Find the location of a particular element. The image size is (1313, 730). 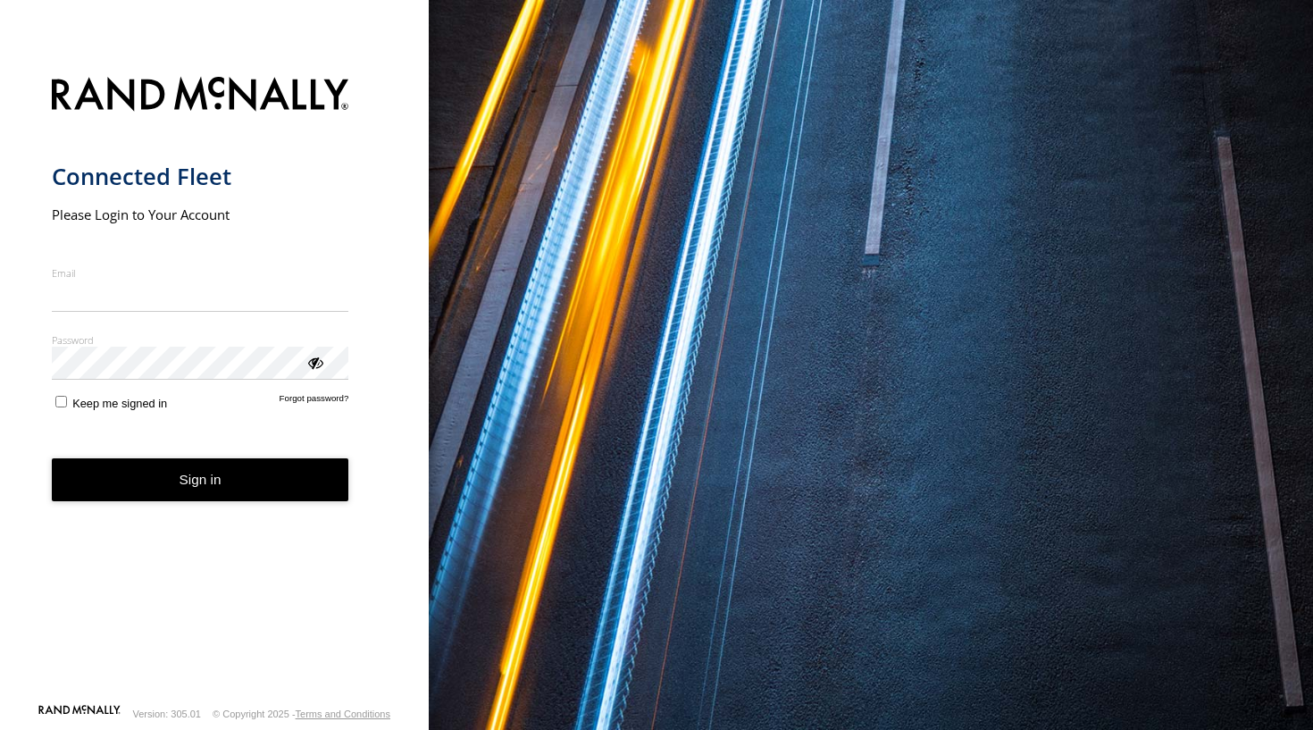

button: Sign in is located at coordinates (200, 480).